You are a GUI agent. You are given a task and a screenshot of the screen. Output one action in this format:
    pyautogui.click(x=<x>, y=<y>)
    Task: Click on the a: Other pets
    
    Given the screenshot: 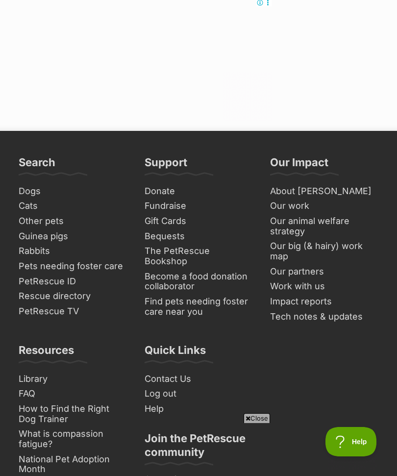 What is the action you would take?
    pyautogui.click(x=72, y=221)
    